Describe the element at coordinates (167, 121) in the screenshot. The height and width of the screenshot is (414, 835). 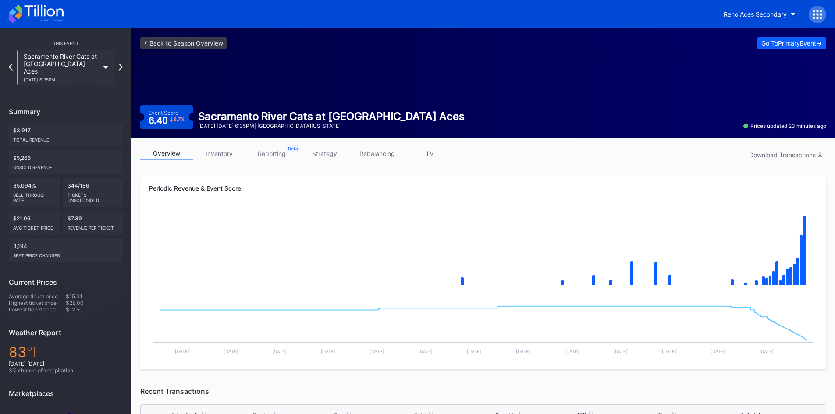
I see `div: 6.40` at that location.